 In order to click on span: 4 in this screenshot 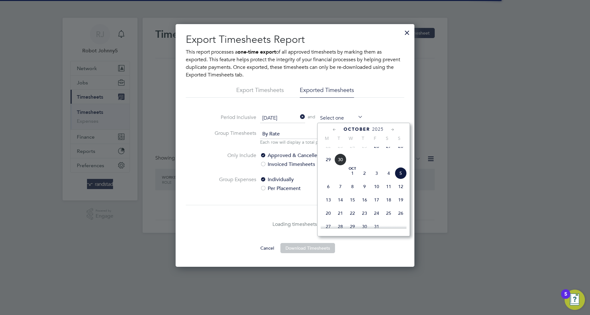, I will do `click(389, 173)`.